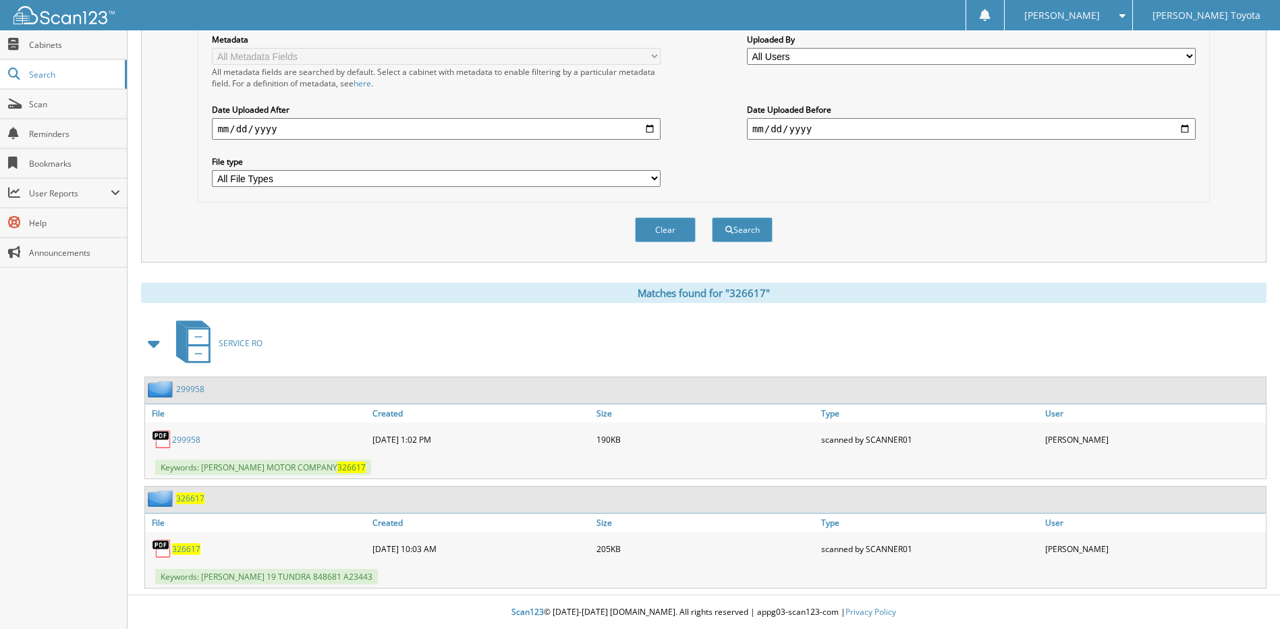 This screenshot has width=1280, height=629. I want to click on label: File type, so click(436, 161).